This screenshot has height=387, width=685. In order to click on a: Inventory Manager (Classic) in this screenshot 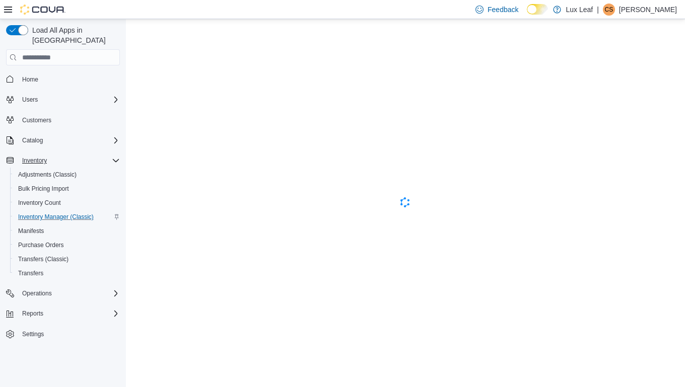, I will do `click(56, 217)`.